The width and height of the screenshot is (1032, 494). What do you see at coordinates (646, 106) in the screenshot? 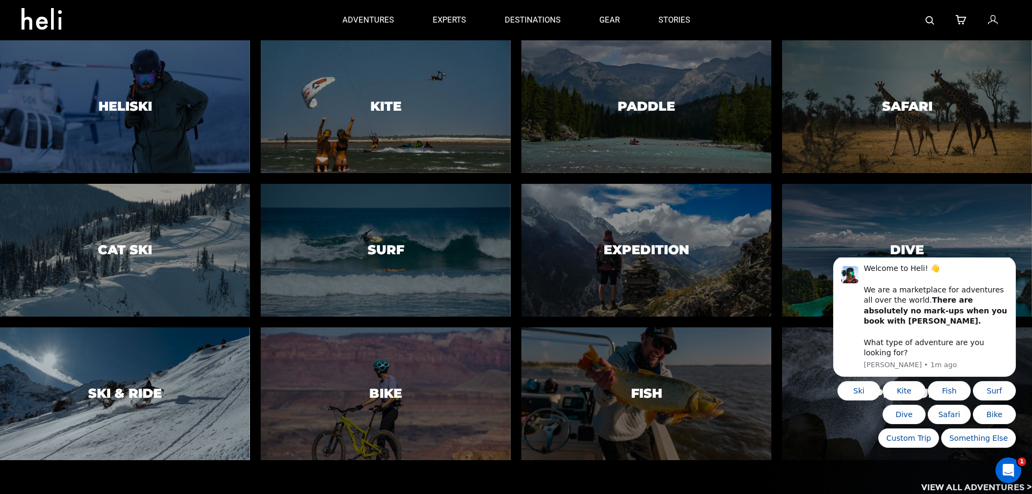
I see `h3: Paddle` at bounding box center [646, 106].